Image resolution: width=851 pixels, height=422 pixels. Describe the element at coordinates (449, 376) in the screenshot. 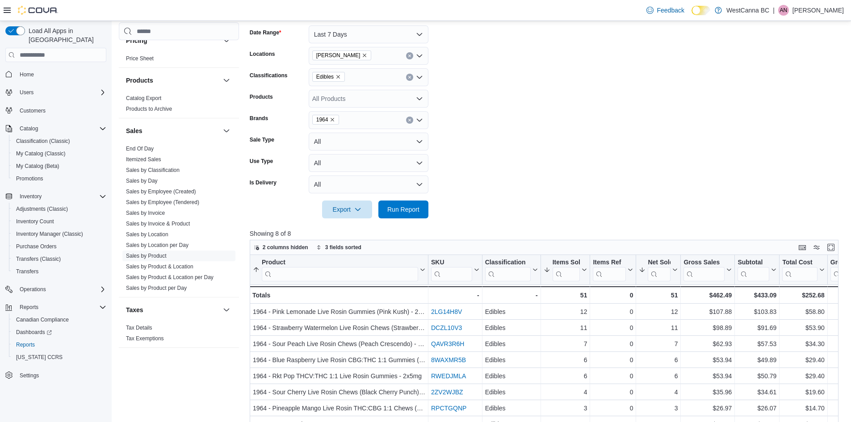

I see `a: RWEDJMLA` at that location.